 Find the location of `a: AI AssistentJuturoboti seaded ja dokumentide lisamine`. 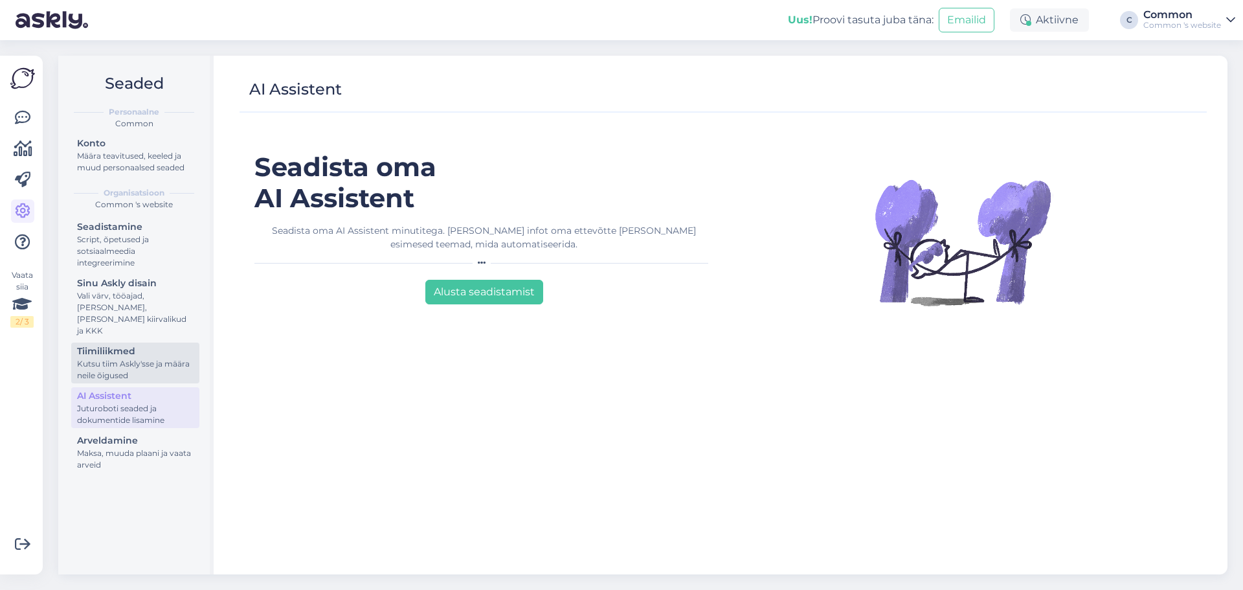

a: AI AssistentJuturoboti seaded ja dokumentide lisamine is located at coordinates (135, 407).